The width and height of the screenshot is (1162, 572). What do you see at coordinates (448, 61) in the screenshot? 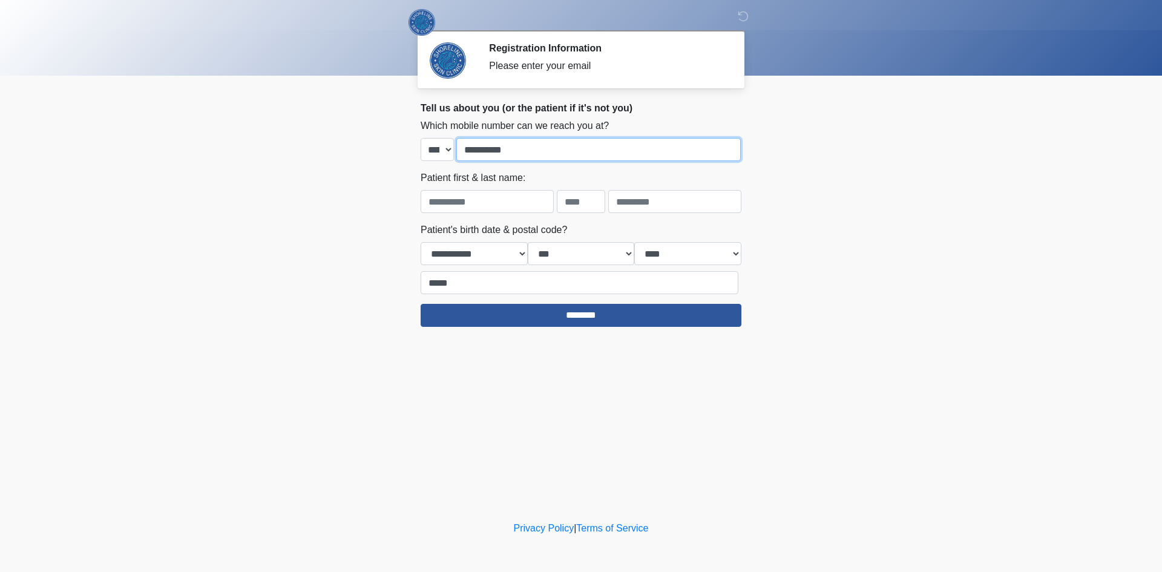
I see `img: Agent Avatar` at bounding box center [448, 61].